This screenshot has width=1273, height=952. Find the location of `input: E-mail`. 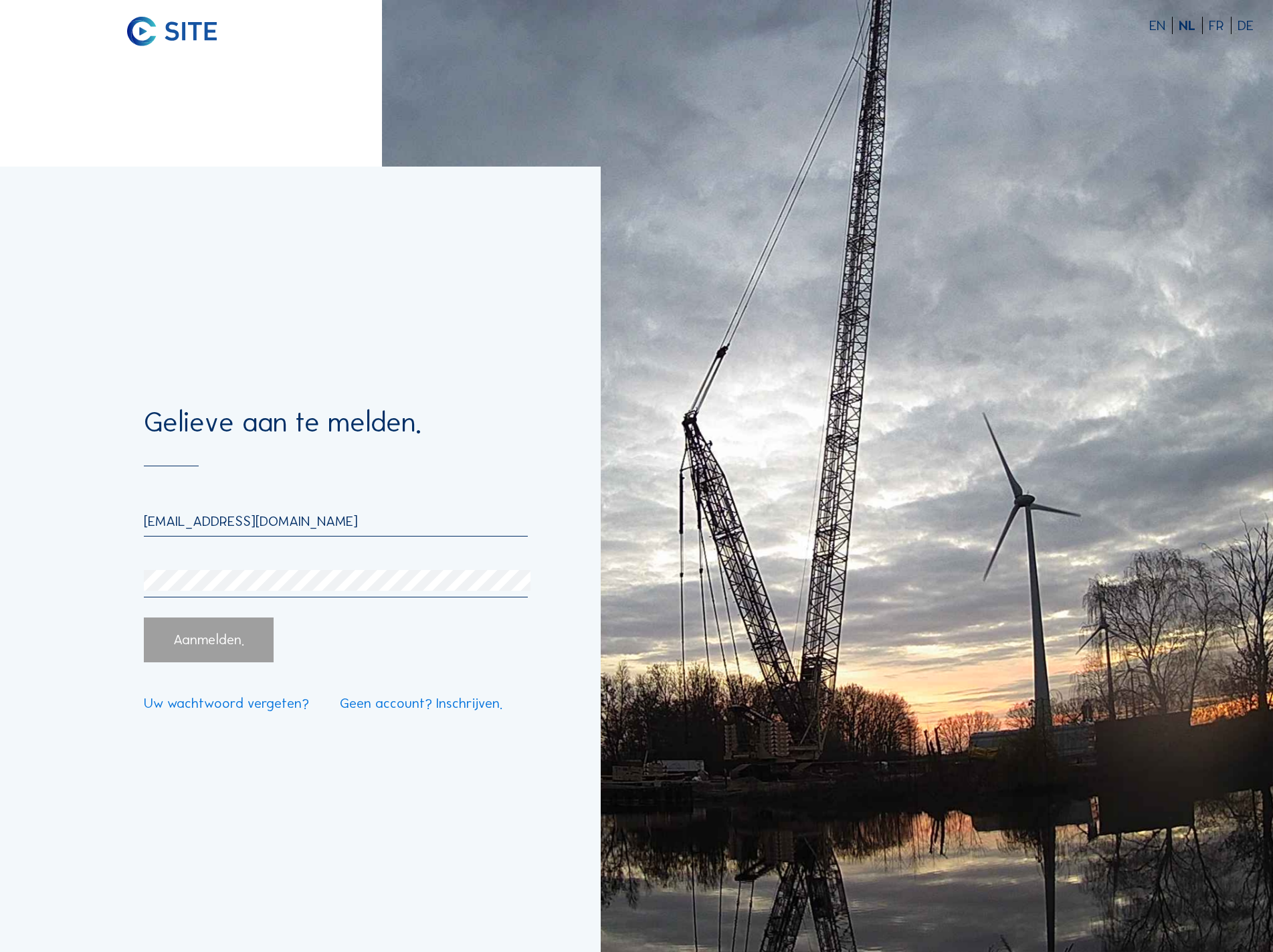

input: E-mail is located at coordinates (336, 521).